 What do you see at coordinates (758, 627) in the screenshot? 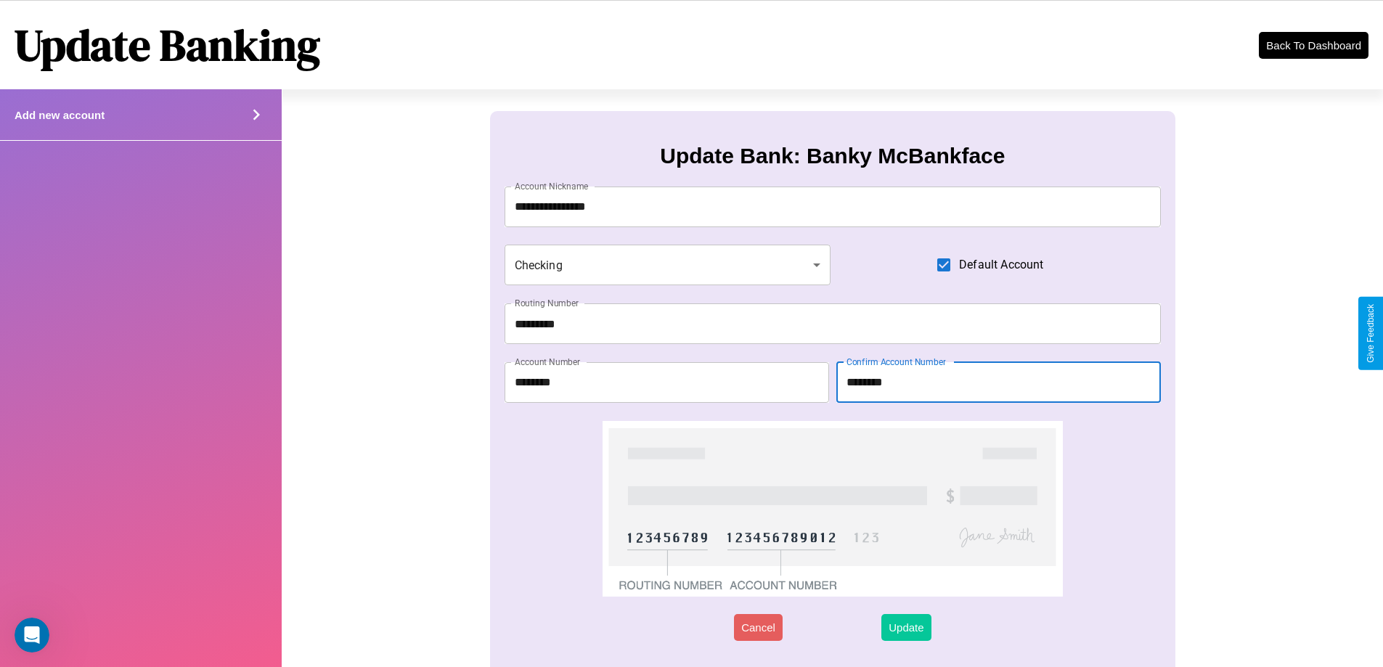
I see `button: Cancel` at bounding box center [758, 627].